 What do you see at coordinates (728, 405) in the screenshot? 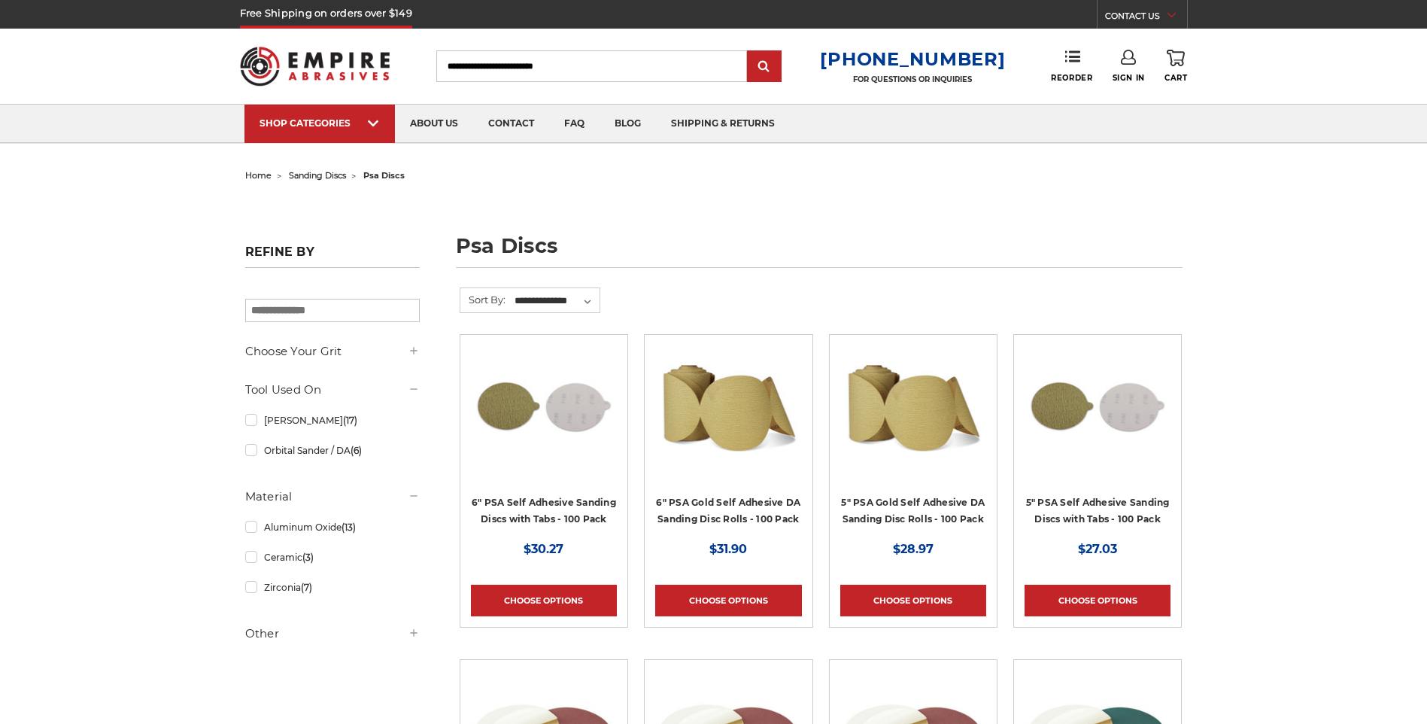
I see `img: 6" DA Sanding Discs on a Roll` at bounding box center [728, 405].